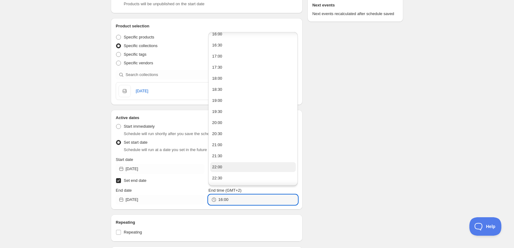  What do you see at coordinates (217, 90) in the screenshot?
I see `div: 18:30` at bounding box center [217, 90].